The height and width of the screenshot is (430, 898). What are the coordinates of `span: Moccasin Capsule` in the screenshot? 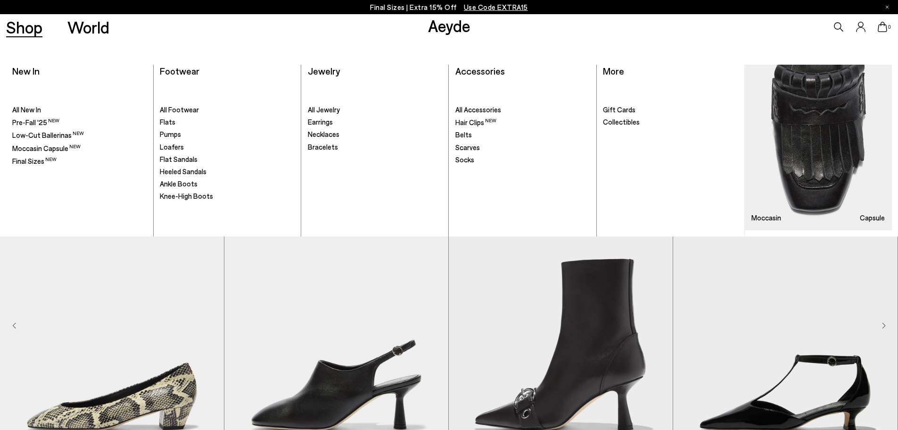 It's located at (46, 148).